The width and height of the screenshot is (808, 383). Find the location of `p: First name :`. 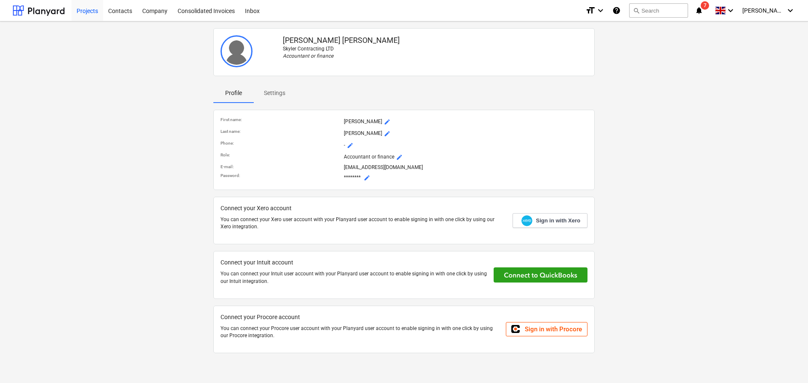

p: First name : is located at coordinates (280, 119).